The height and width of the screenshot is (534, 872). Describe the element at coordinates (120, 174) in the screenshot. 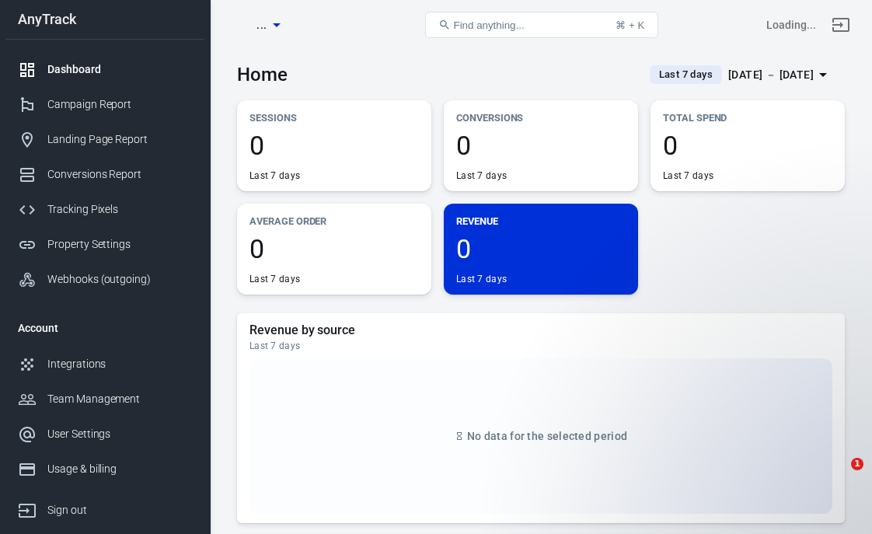

I see `div: Conversions Report` at that location.